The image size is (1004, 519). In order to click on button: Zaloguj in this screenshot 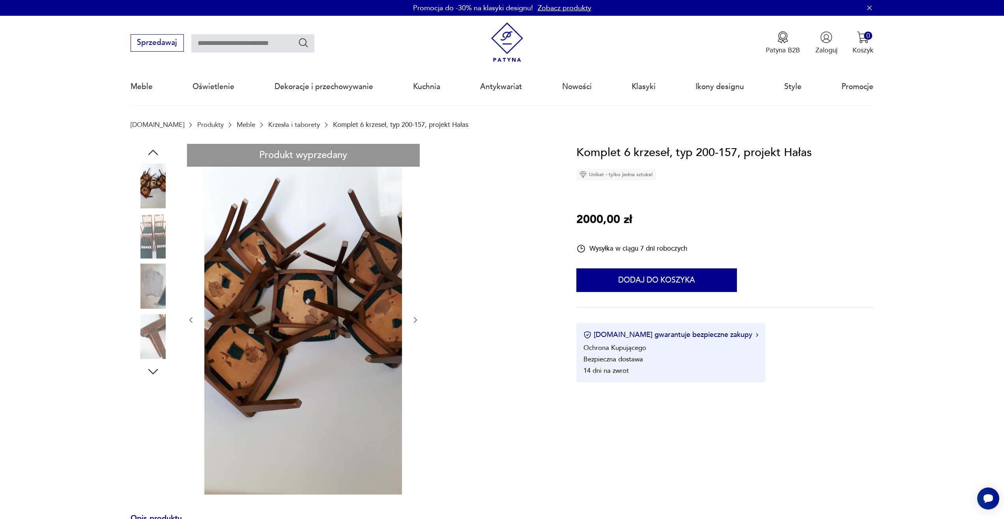, I will do `click(826, 43)`.